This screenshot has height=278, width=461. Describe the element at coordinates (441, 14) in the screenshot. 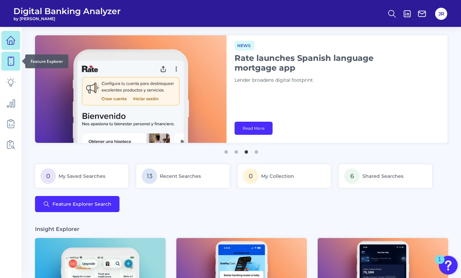

I see `button: JR` at that location.